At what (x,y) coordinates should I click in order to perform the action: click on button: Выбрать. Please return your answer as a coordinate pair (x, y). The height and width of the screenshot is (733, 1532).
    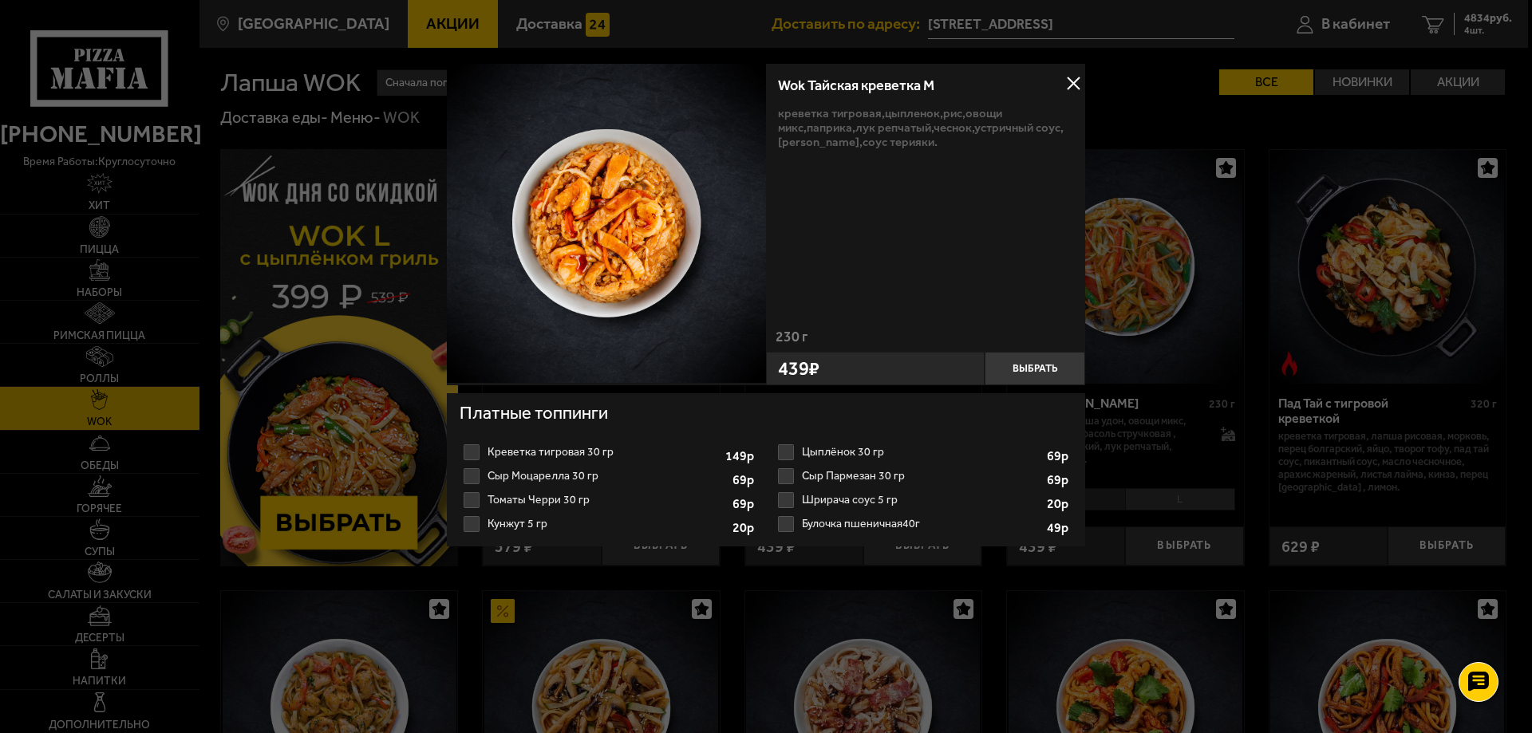
    Looking at the image, I should click on (1035, 369).